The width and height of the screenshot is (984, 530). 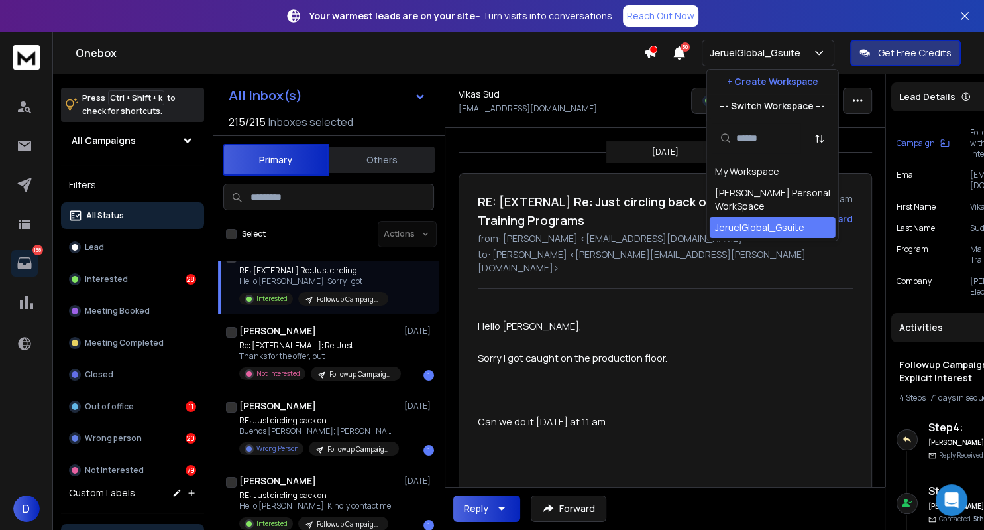 What do you see at coordinates (191, 279) in the screenshot?
I see `div: 28` at bounding box center [191, 279].